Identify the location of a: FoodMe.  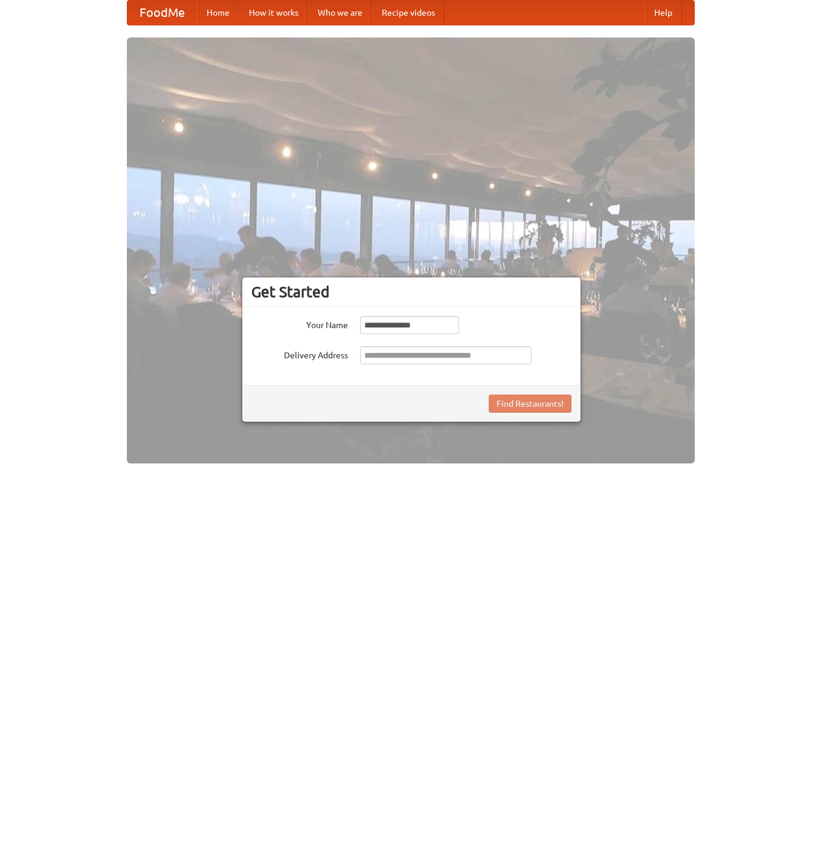
(162, 13).